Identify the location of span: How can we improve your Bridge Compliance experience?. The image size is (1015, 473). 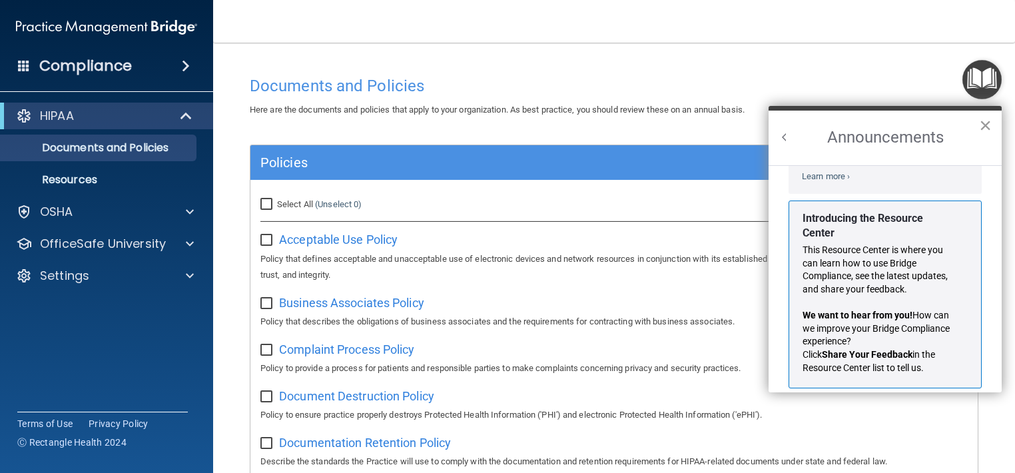
(877, 328).